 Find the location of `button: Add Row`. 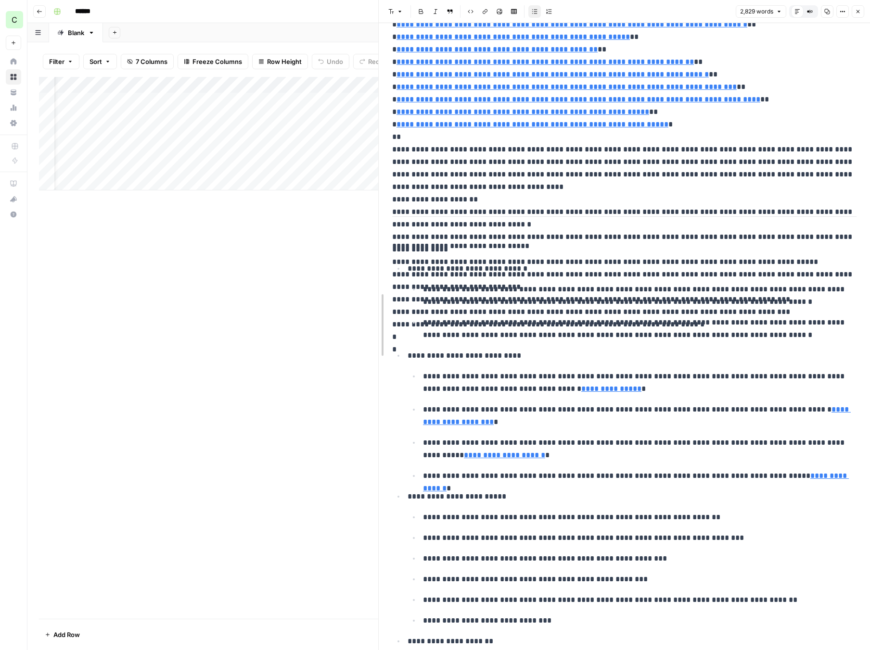

button: Add Row is located at coordinates (62, 635).